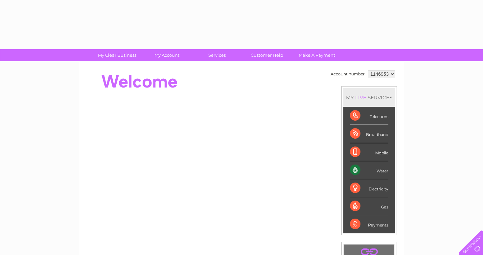  What do you see at coordinates (369, 98) in the screenshot?
I see `div: MY SERVICES` at bounding box center [369, 98].